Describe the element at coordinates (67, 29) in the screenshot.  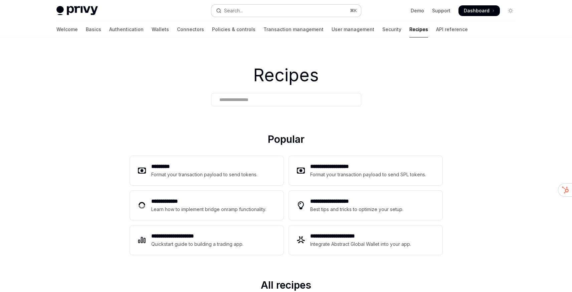
I see `a: Welcome` at that location.